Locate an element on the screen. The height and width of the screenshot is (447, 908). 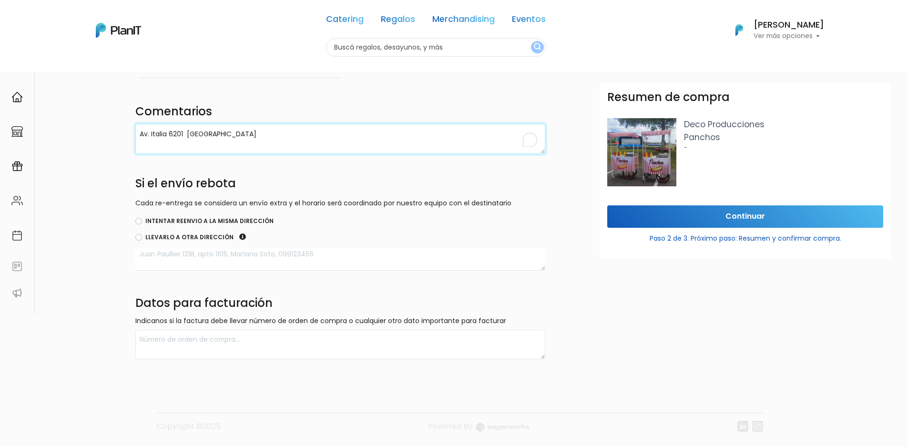
label: Intentar reenvio a la misma dirección is located at coordinates (209, 221).